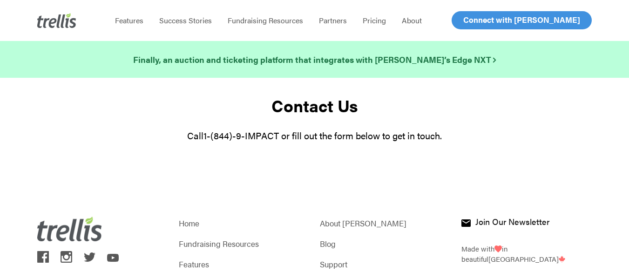 The height and width of the screenshot is (279, 629). Describe the element at coordinates (466, 223) in the screenshot. I see `img: Join Trellis Newsletter` at that location.